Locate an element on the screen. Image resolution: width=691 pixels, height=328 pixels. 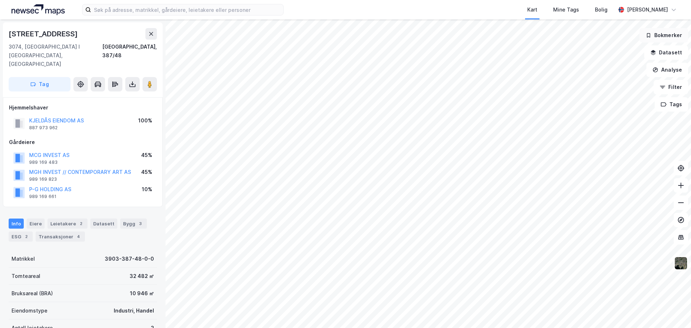
img: logo.a4113a55bc3d86da70a041830d287a7e.svg is located at coordinates (38, 10).